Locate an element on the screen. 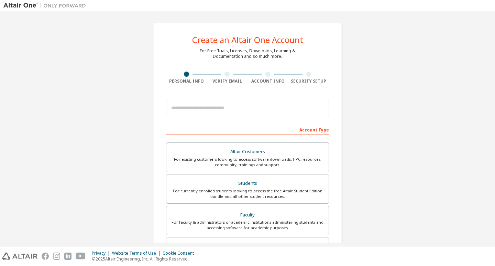 The height and width of the screenshot is (266, 495). div: For faculty & administrators of academic institutions administering students and accessing softwa... is located at coordinates (247, 225).